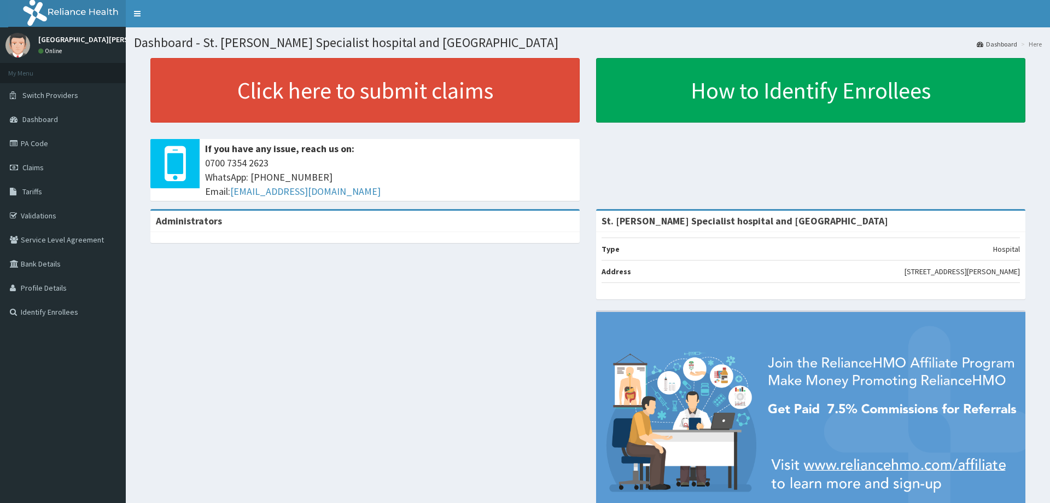 The height and width of the screenshot is (503, 1050). Describe the element at coordinates (40, 119) in the screenshot. I see `span: Dashboard` at that location.